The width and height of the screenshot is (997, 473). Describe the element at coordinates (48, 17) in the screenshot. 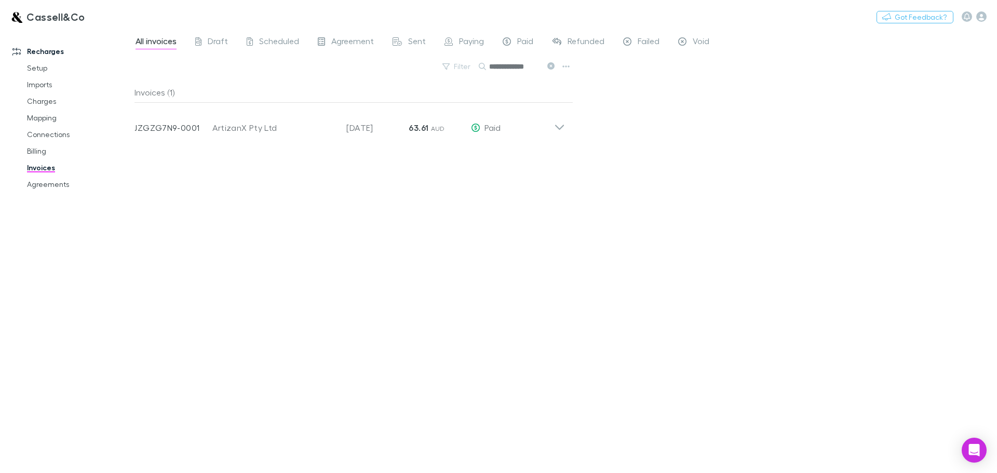

I see `a: Cassell&Co` at that location.